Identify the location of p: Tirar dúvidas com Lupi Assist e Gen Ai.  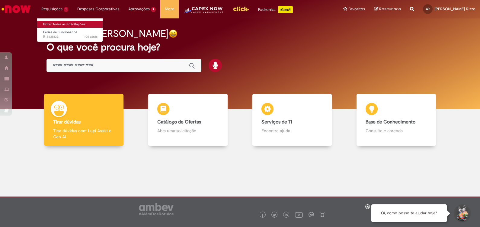
(84, 134).